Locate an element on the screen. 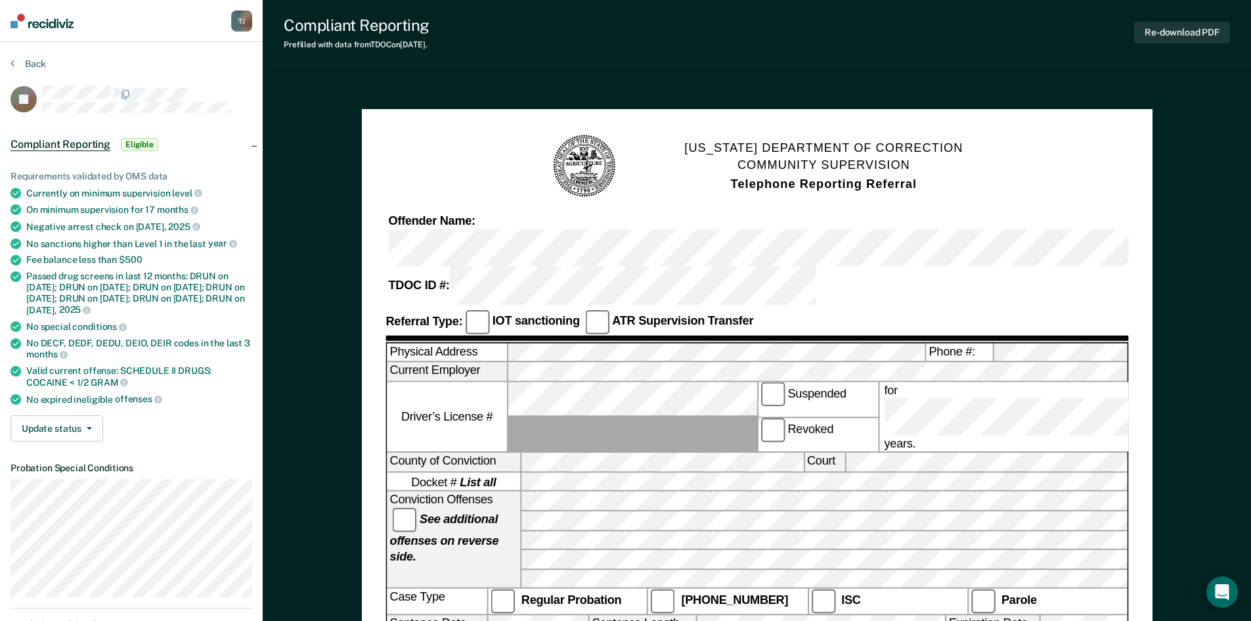 The height and width of the screenshot is (621, 1251). label: Driver’s License # is located at coordinates (447, 417).